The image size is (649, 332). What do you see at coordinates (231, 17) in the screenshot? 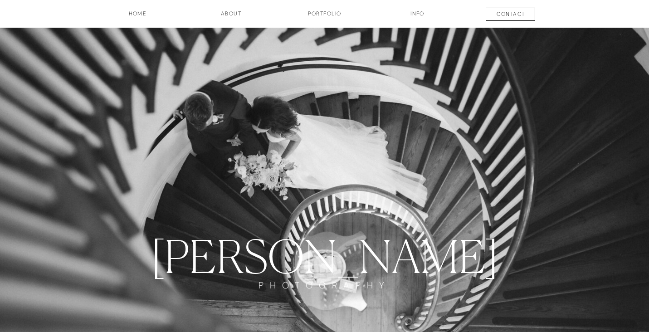
I see `h3: about` at bounding box center [231, 17].